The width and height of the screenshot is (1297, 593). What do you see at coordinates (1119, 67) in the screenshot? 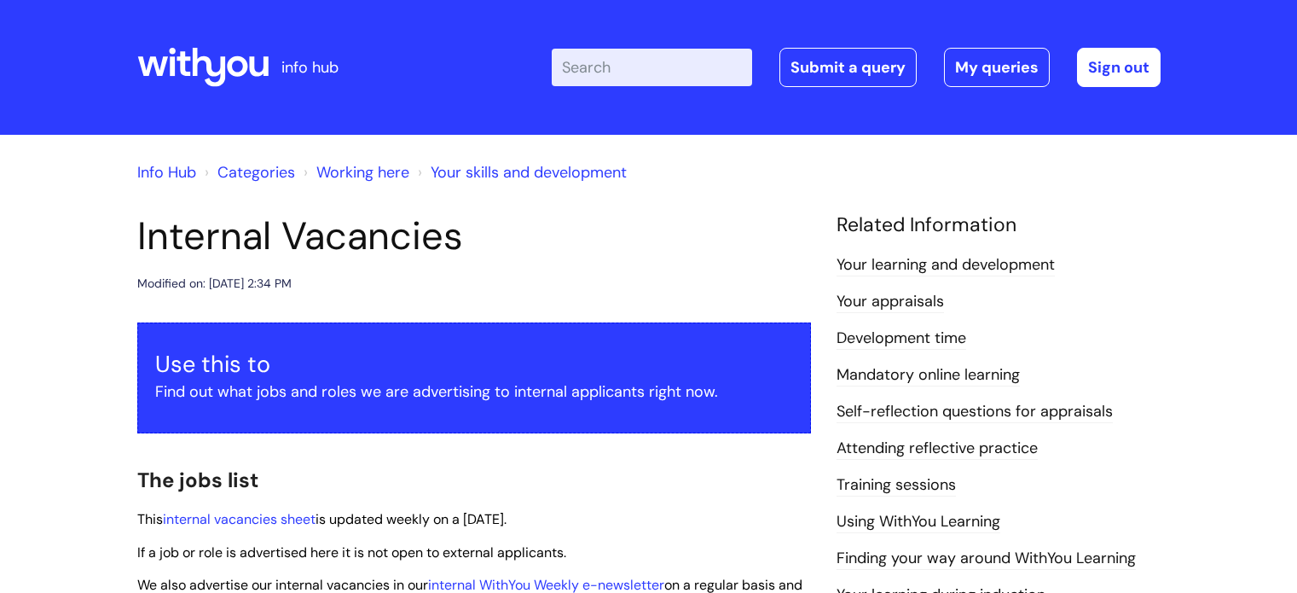
I see `a: Sign out` at bounding box center [1119, 67].